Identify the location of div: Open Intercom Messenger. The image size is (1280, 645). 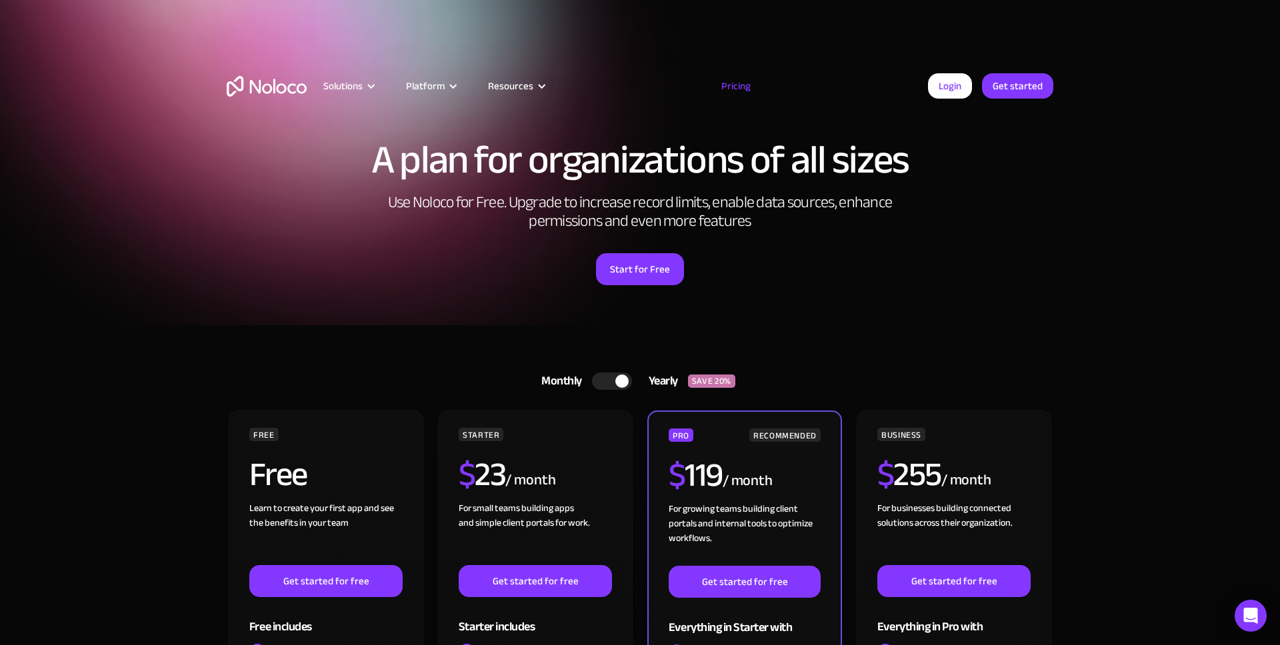
(1251, 616).